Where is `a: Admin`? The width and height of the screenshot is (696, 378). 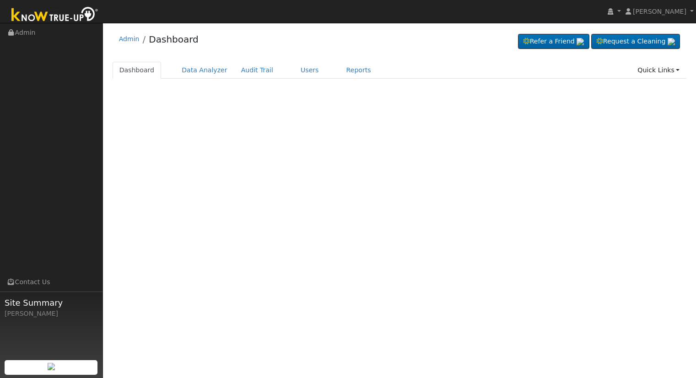
a: Admin is located at coordinates (129, 39).